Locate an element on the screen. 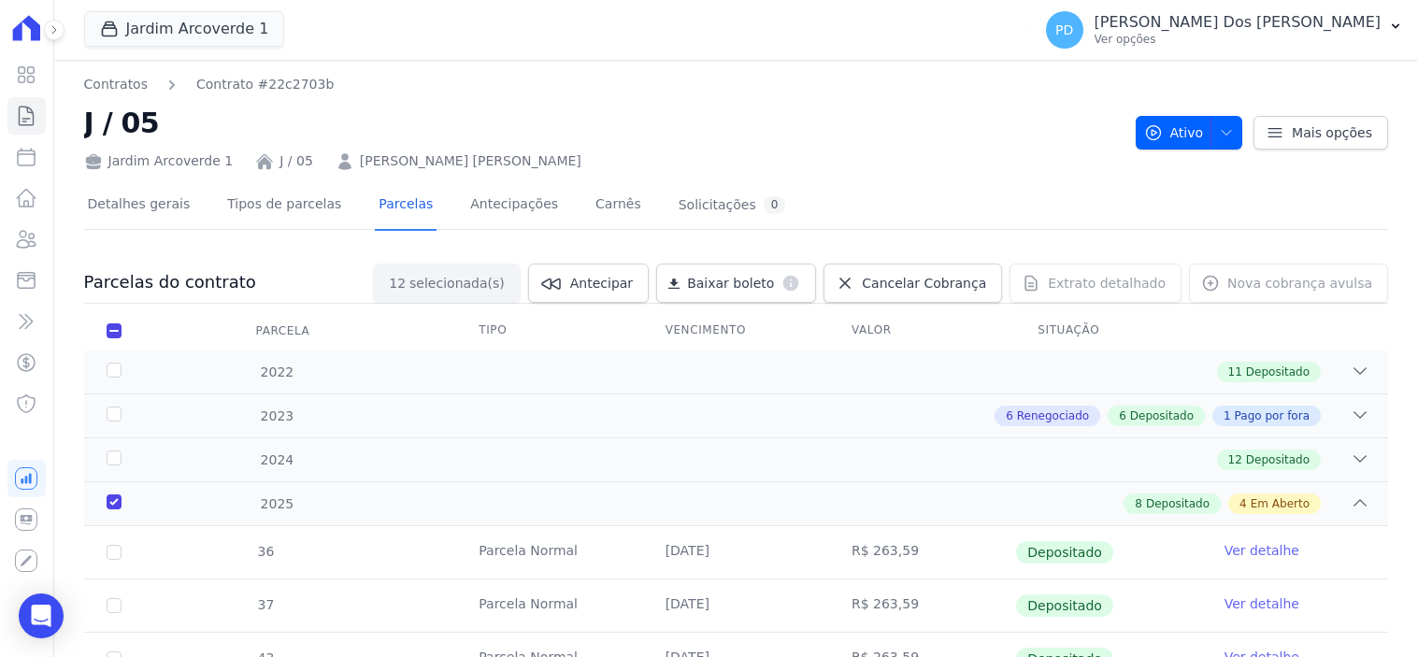 The width and height of the screenshot is (1418, 657). a: Parcelas is located at coordinates (406, 206).